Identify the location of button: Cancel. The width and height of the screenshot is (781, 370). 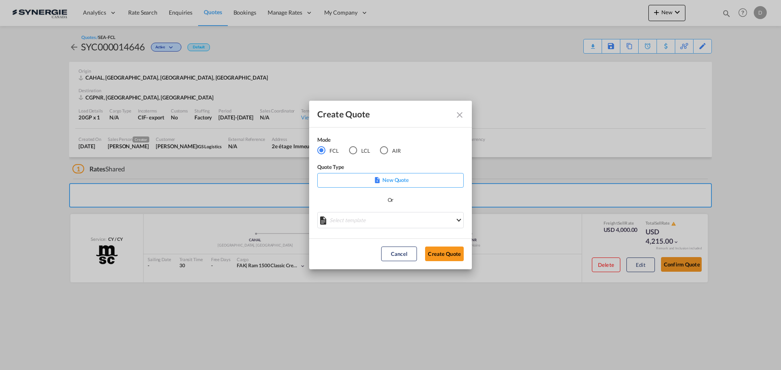
(399, 254).